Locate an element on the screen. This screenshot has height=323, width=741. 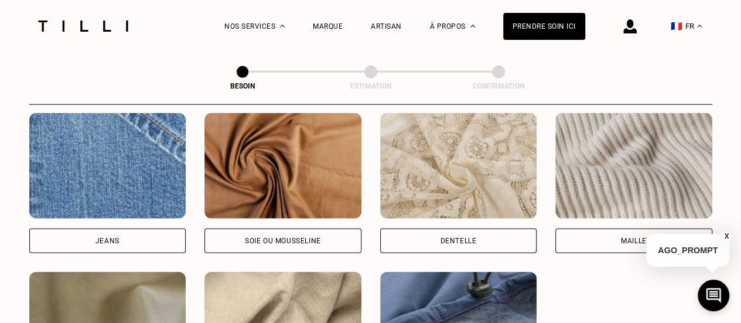
div: Besoin is located at coordinates (243, 86).